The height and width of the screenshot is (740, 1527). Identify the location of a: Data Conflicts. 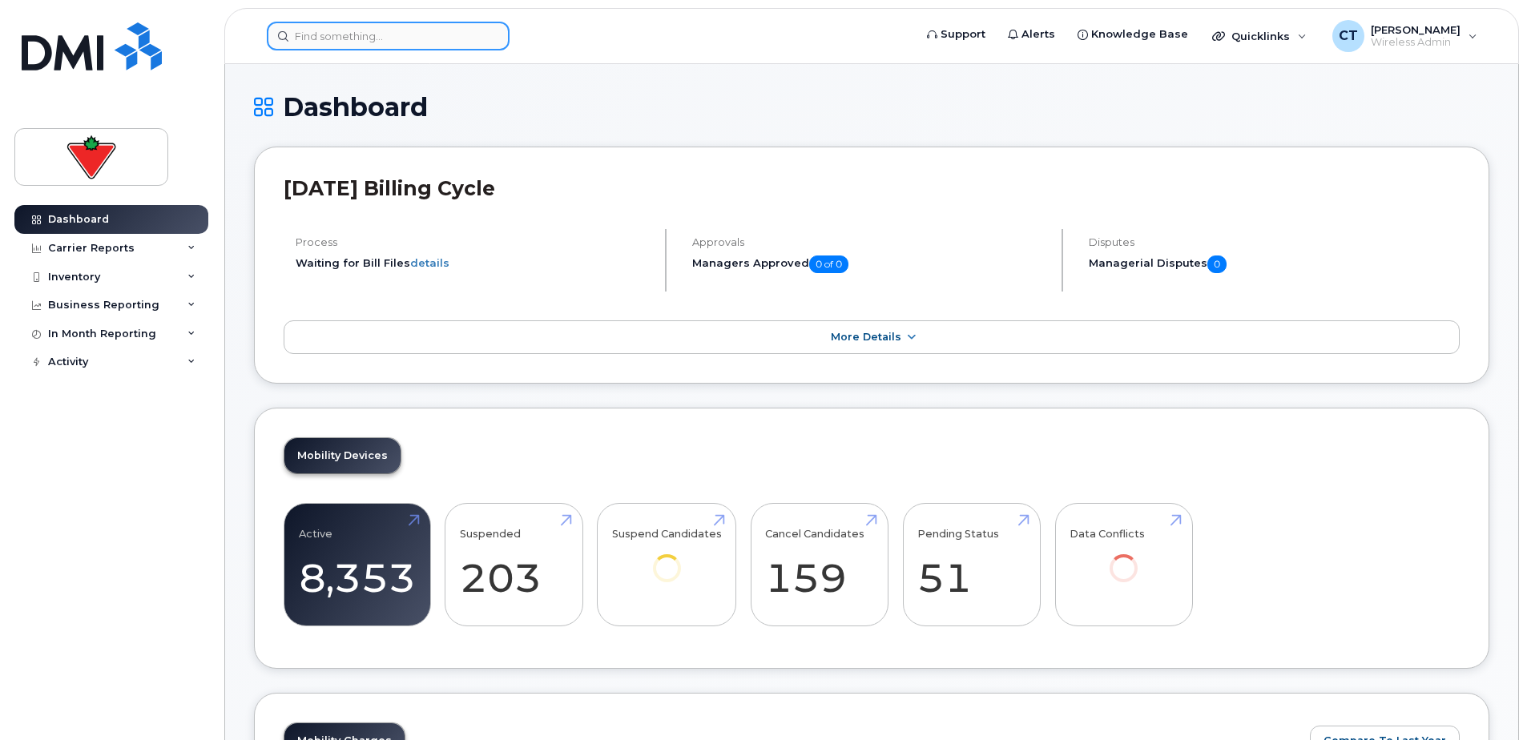
(1123, 558).